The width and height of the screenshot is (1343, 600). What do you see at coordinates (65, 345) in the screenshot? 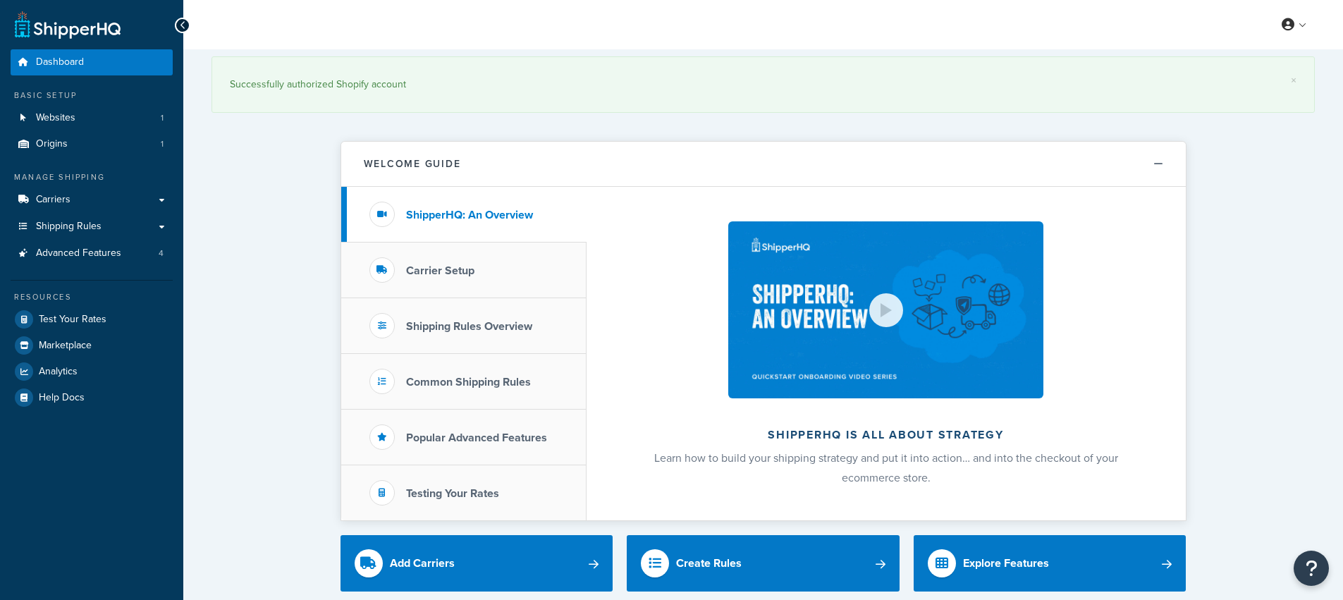
I see `span: Marketplace` at bounding box center [65, 345].